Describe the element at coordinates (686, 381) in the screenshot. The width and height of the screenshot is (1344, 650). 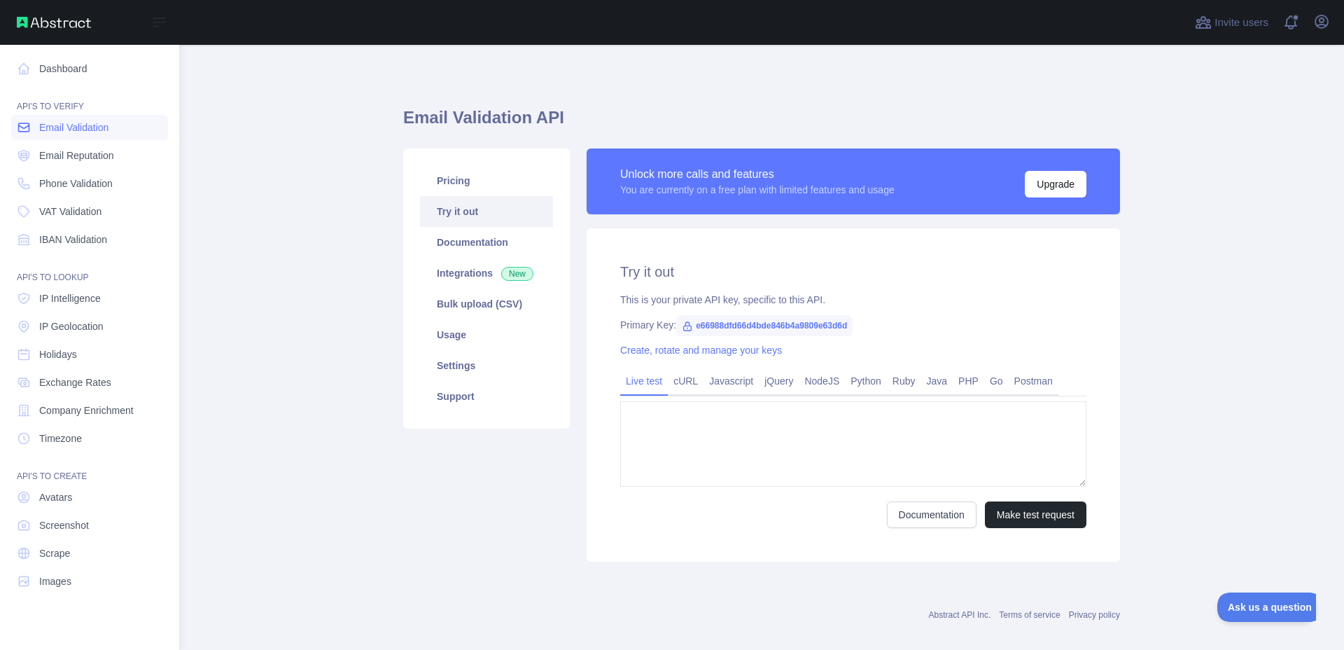
I see `a: cURL` at that location.